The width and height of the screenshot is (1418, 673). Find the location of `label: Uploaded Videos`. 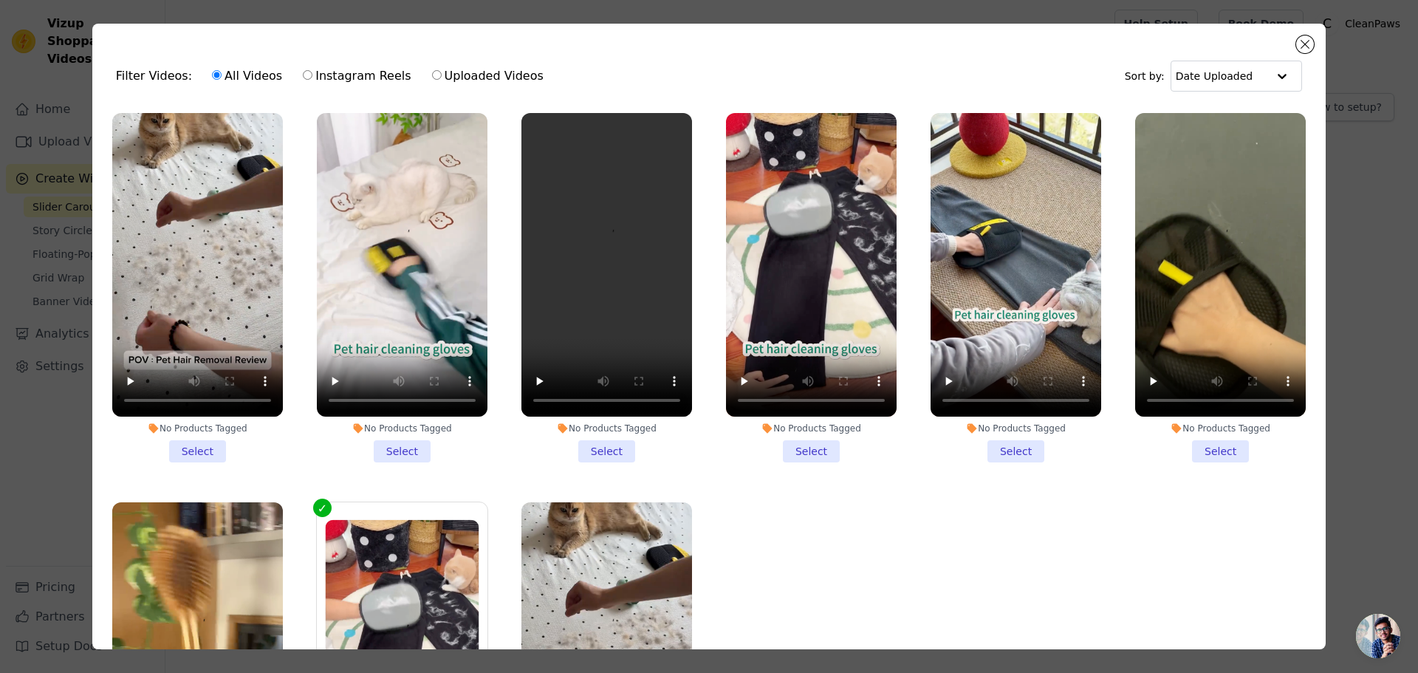

label: Uploaded Videos is located at coordinates (487, 76).